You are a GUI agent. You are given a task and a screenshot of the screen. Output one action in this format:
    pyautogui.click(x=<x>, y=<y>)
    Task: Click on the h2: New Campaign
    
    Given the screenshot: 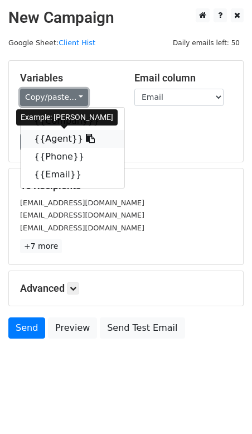 What is the action you would take?
    pyautogui.click(x=126, y=18)
    